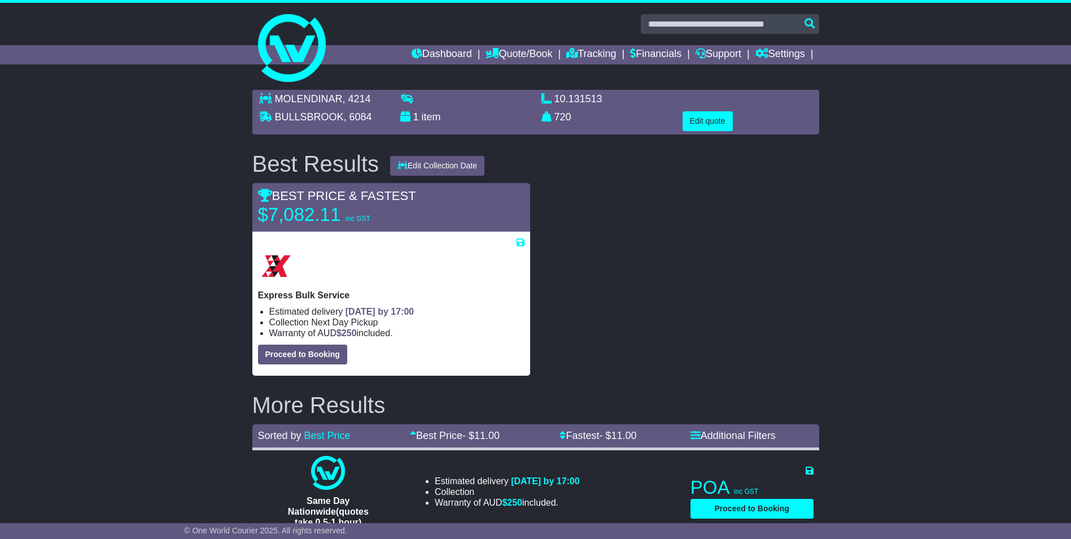 This screenshot has width=1071, height=539. I want to click on a: Best Price- $11.00, so click(454, 435).